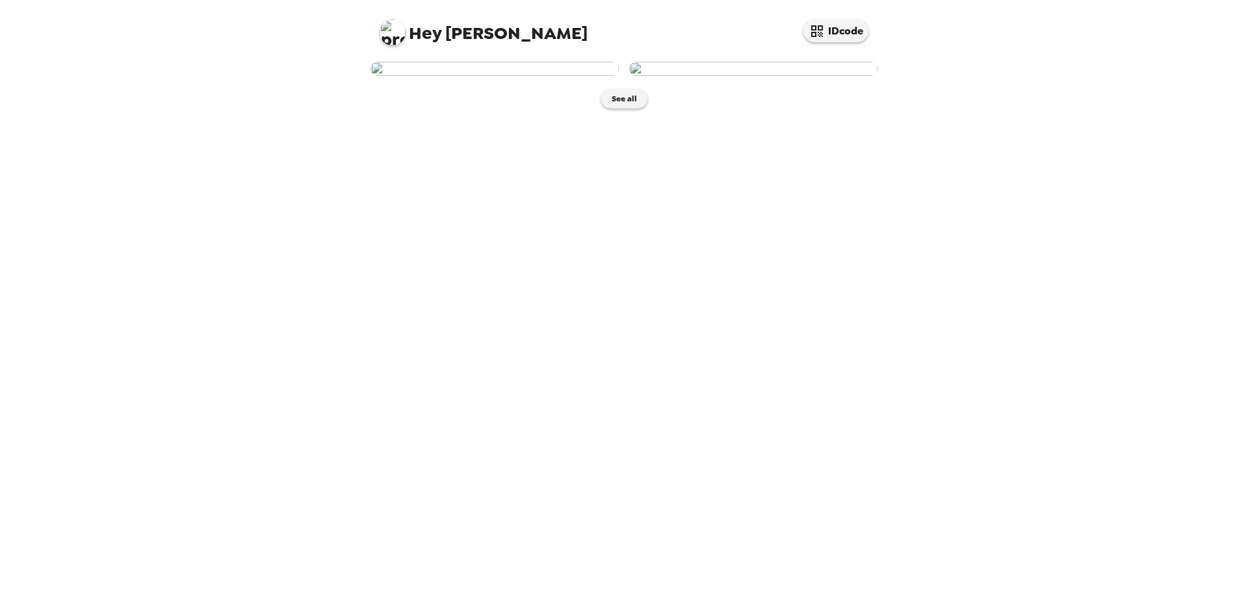 The image size is (1248, 614). What do you see at coordinates (393, 33) in the screenshot?
I see `img: profile pic` at bounding box center [393, 33].